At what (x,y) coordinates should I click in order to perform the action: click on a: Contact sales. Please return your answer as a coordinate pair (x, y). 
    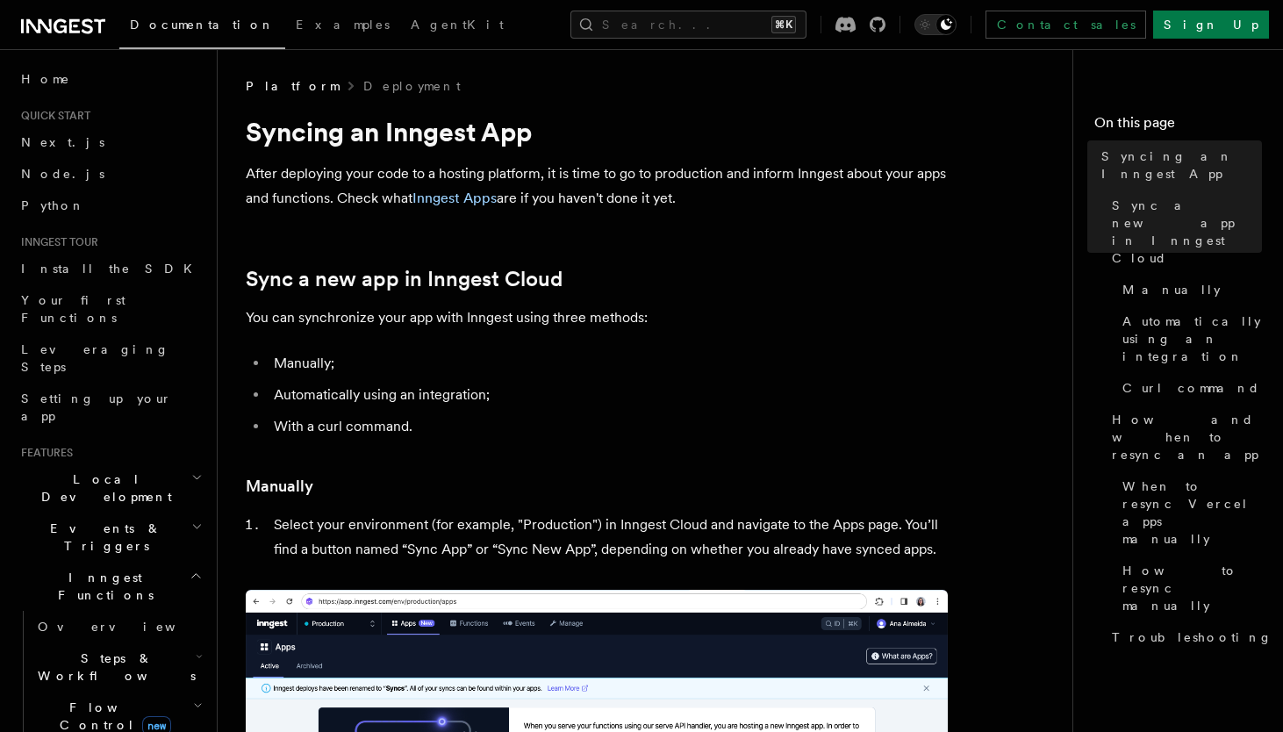
    Looking at the image, I should click on (1065, 25).